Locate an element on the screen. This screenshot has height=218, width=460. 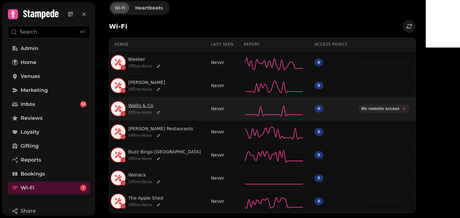
h2: Wi-Fi is located at coordinates (118, 26).